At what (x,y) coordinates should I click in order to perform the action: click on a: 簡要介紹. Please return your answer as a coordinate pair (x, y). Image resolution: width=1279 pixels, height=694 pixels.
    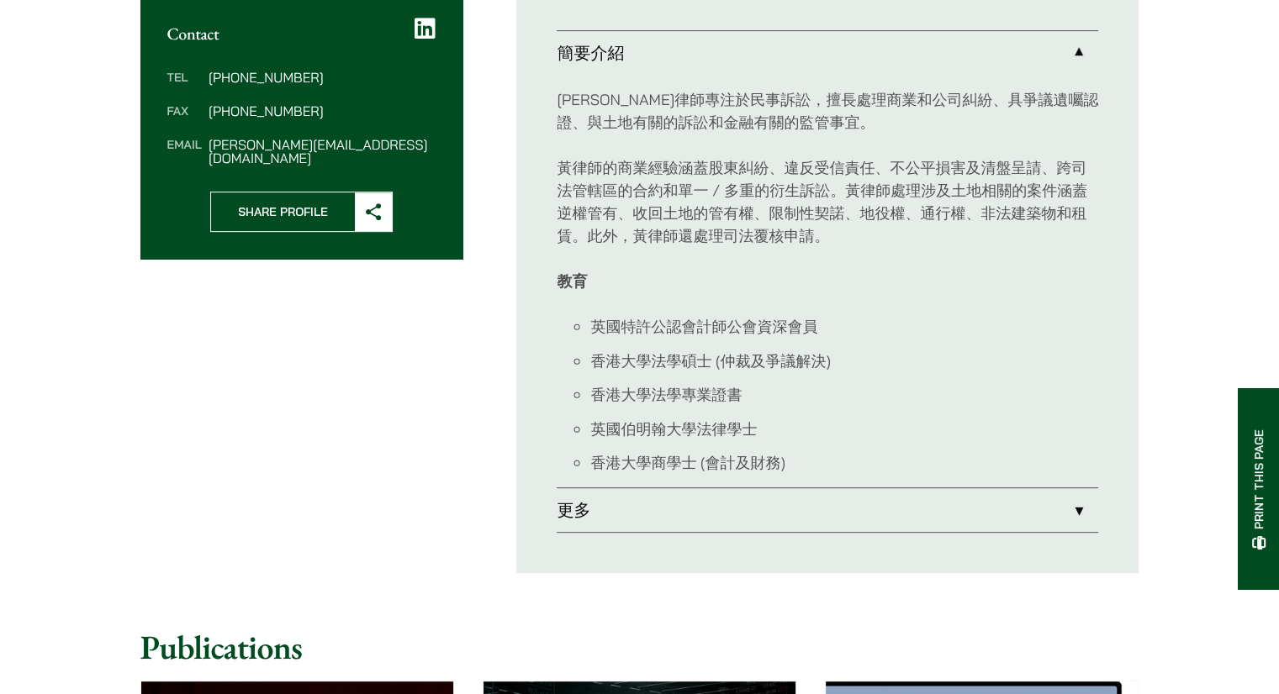
    Looking at the image, I should click on (827, 53).